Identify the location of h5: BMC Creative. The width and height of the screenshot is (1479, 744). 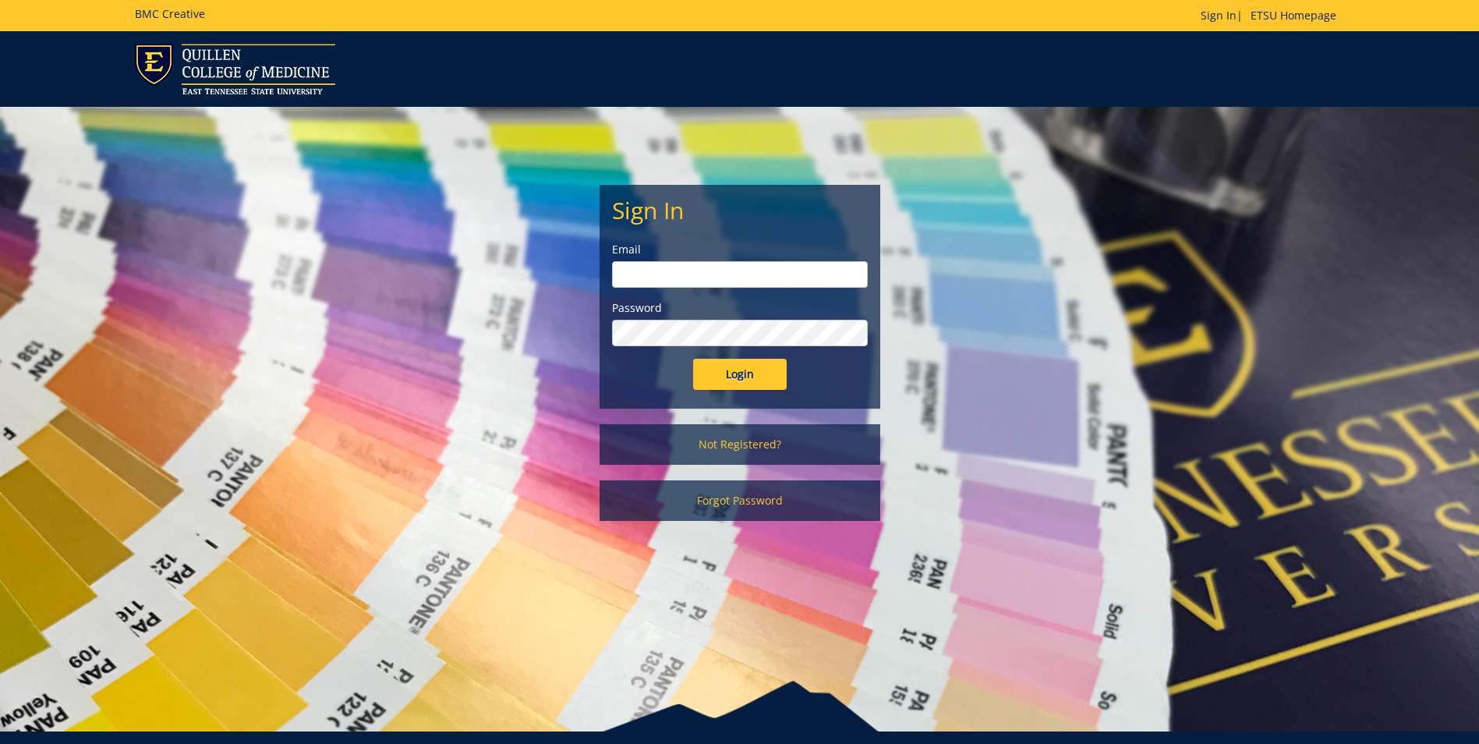
(170, 13).